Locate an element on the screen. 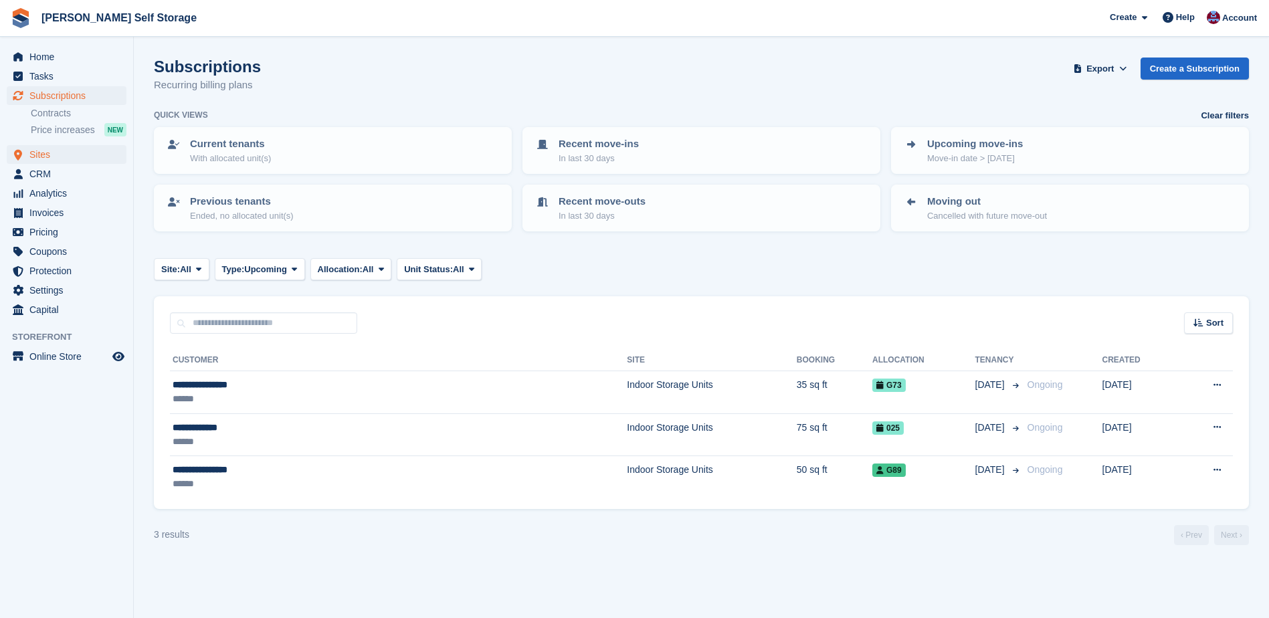 The height and width of the screenshot is (618, 1269). a: Preview store is located at coordinates (118, 357).